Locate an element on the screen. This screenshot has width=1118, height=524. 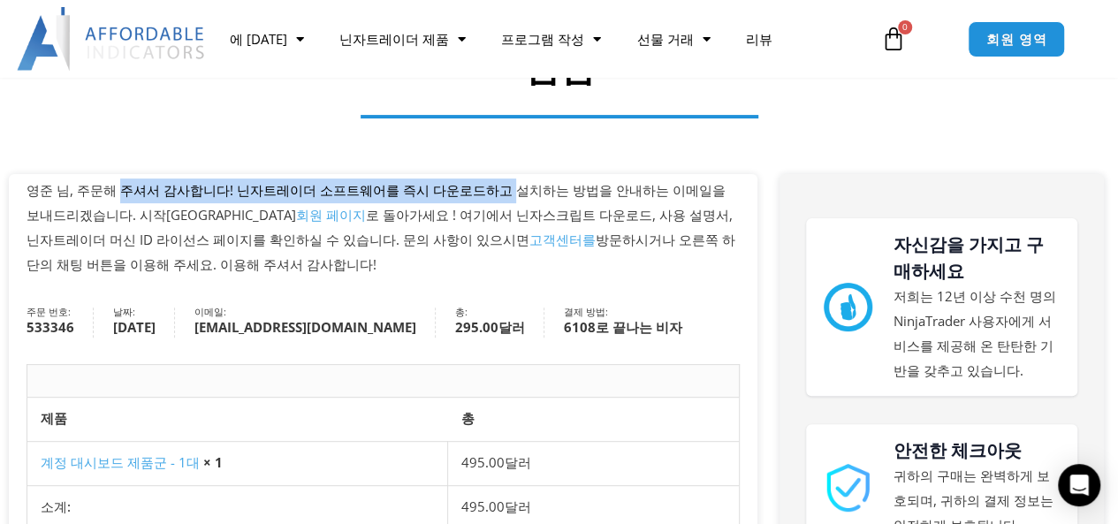
a: 계정 대시보드 제품군 - 1대 is located at coordinates (120, 462).